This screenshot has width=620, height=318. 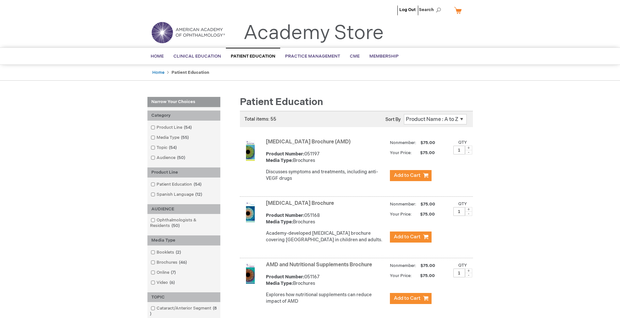 I want to click on a: Log Out, so click(x=408, y=10).